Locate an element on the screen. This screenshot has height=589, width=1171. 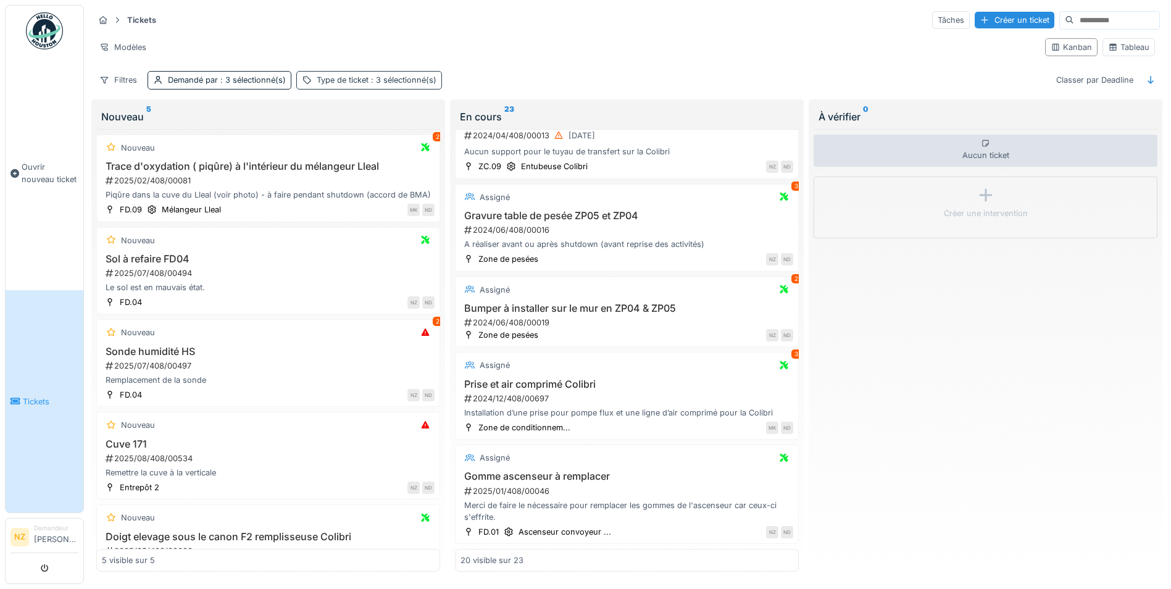
div: 2024/06/408/00016 is located at coordinates (628, 230).